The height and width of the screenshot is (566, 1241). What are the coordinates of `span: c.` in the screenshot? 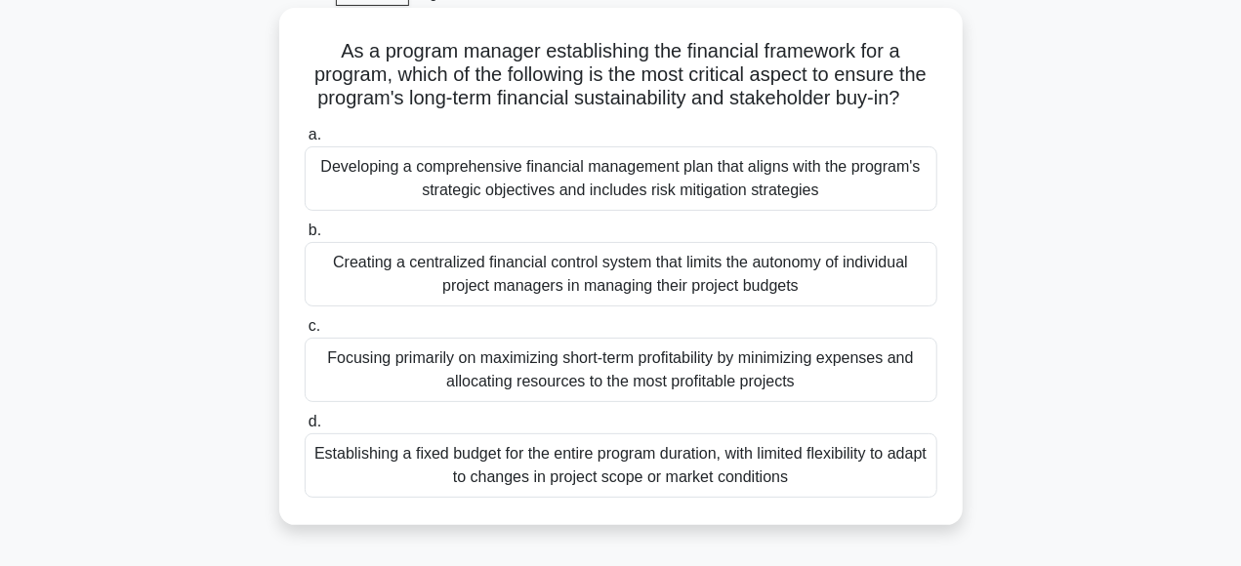 It's located at (314, 325).